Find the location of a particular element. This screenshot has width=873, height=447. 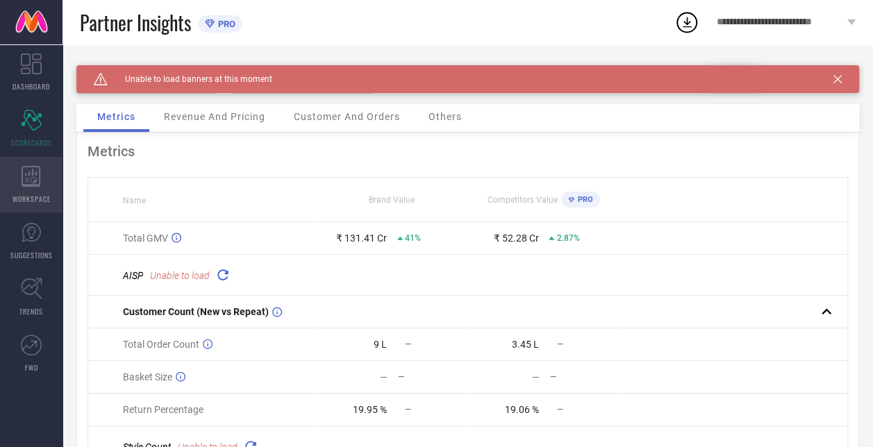

span: Customer And Orders is located at coordinates (346, 117).